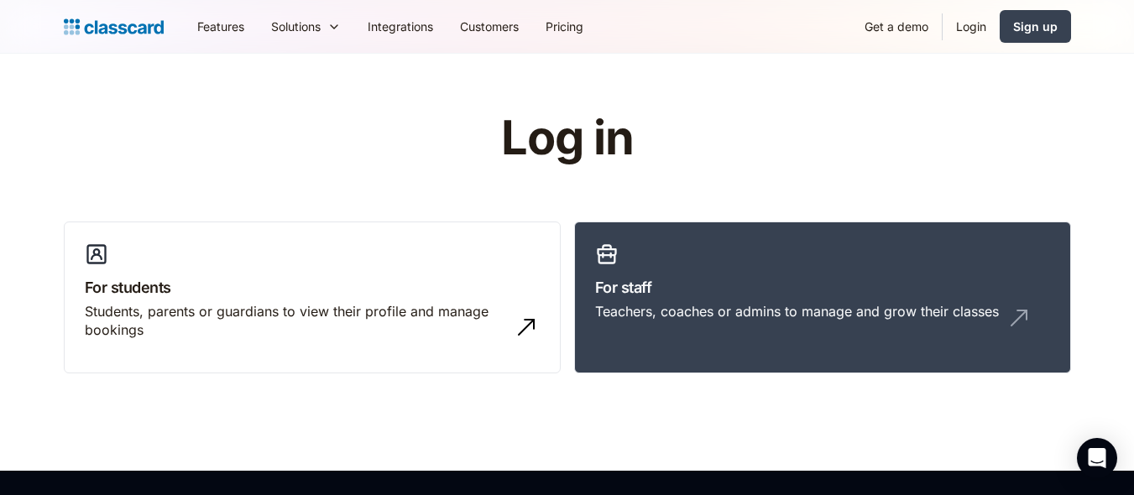 The width and height of the screenshot is (1134, 495). I want to click on h3: For students, so click(312, 287).